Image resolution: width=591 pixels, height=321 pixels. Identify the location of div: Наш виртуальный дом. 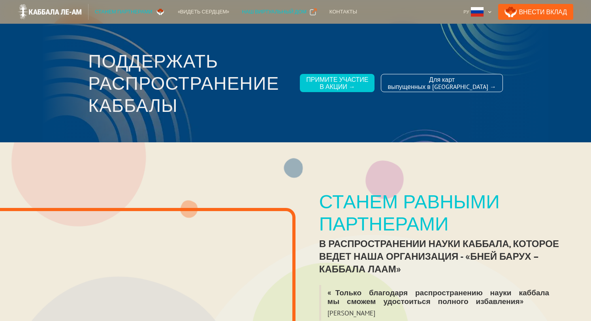
(274, 12).